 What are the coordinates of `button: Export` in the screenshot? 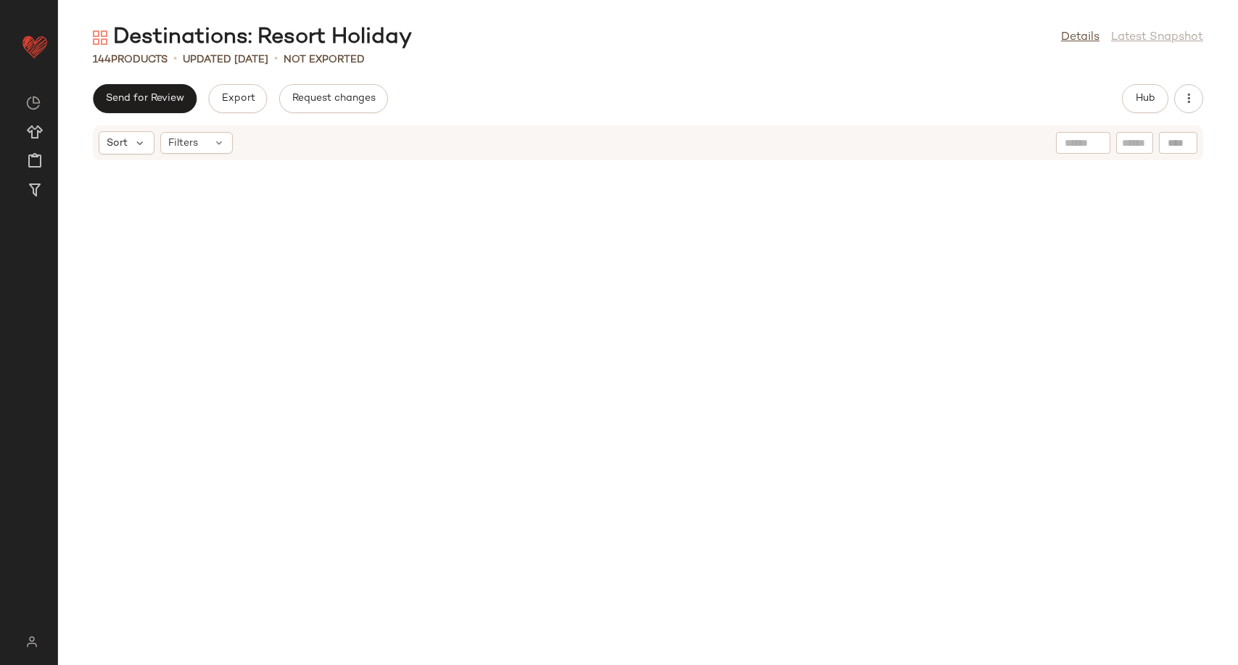 It's located at (237, 99).